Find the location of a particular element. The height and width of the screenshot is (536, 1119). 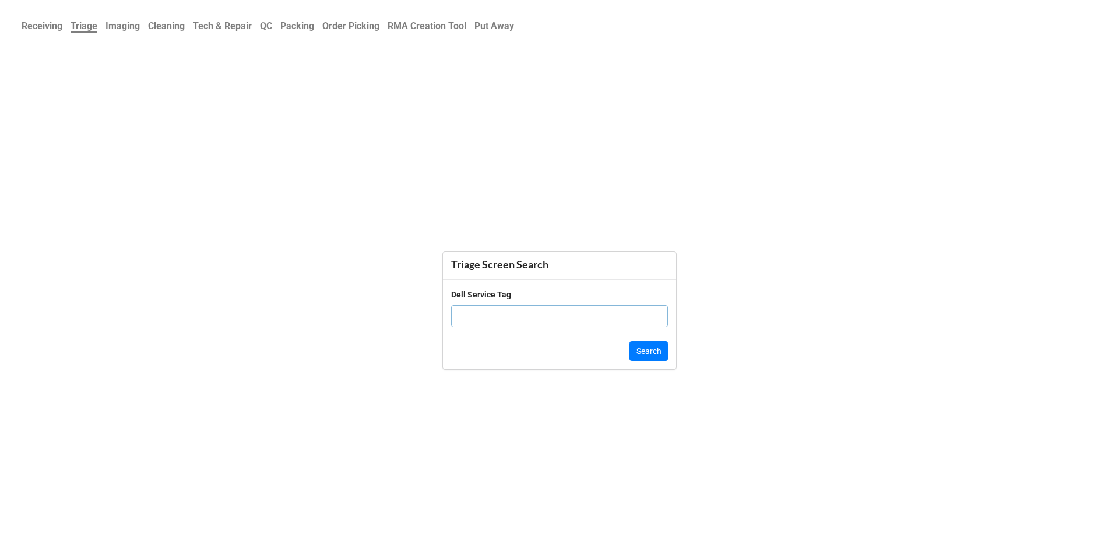

a: Imaging is located at coordinates (132, 26).